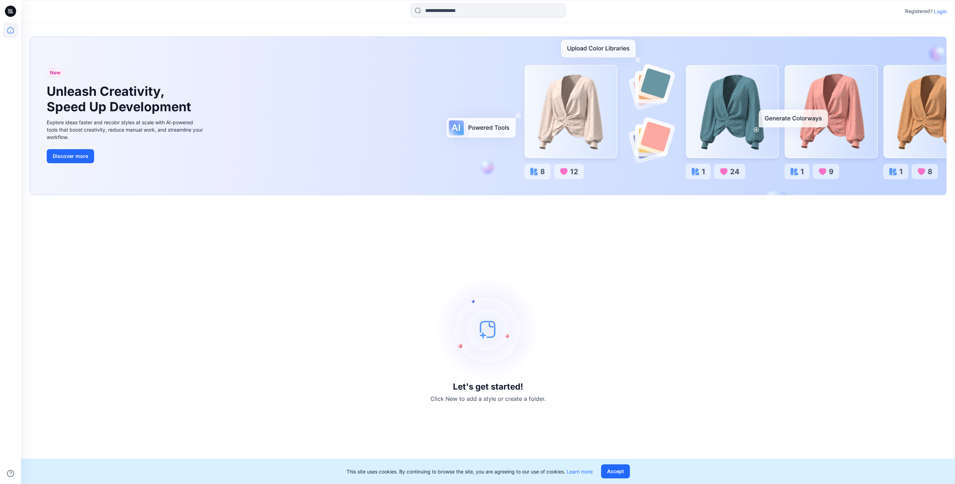  I want to click on div: Explore ideas faster and recolor styles at scale with AI-powered tools that boost creativity, red..., so click(126, 130).